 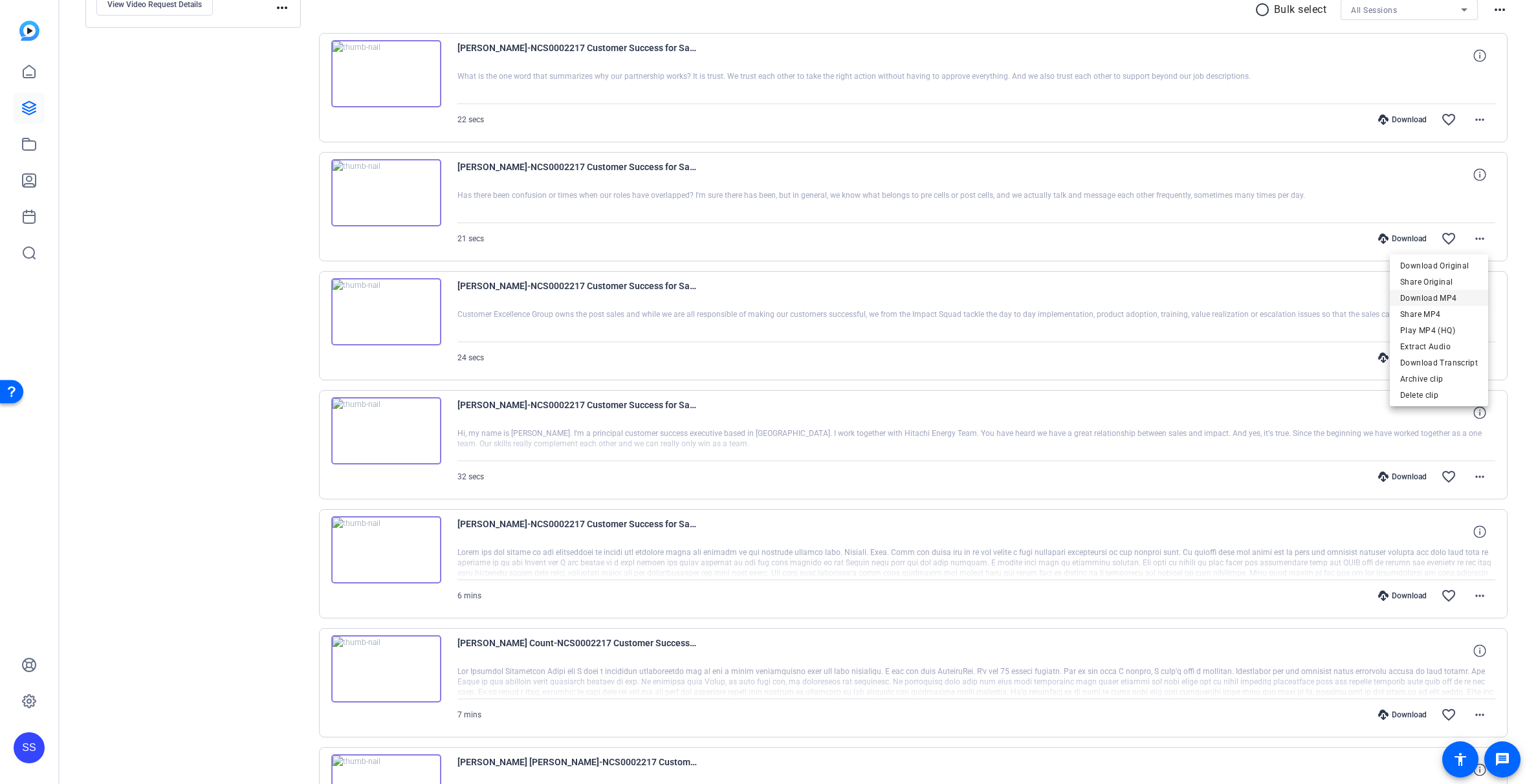 I want to click on span: Delete clip, so click(x=1439, y=395).